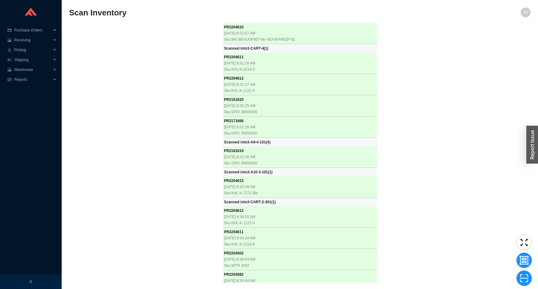  Describe the element at coordinates (300, 142) in the screenshot. I see `div: Scanned into 3-A9-4-101 ( 4 )` at that location.